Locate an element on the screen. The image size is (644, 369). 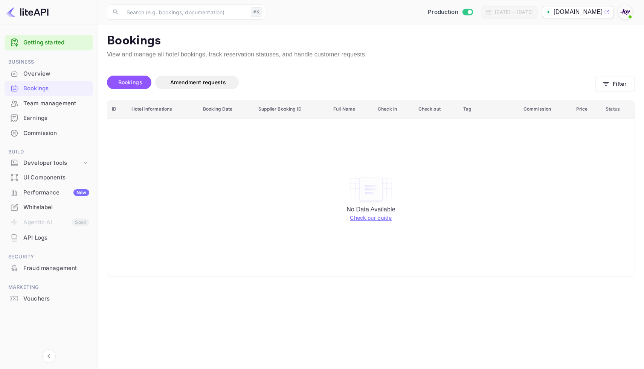
p: View and manage all hotel bookings, track reservation statuses, and handle customer requests. is located at coordinates (371, 55).